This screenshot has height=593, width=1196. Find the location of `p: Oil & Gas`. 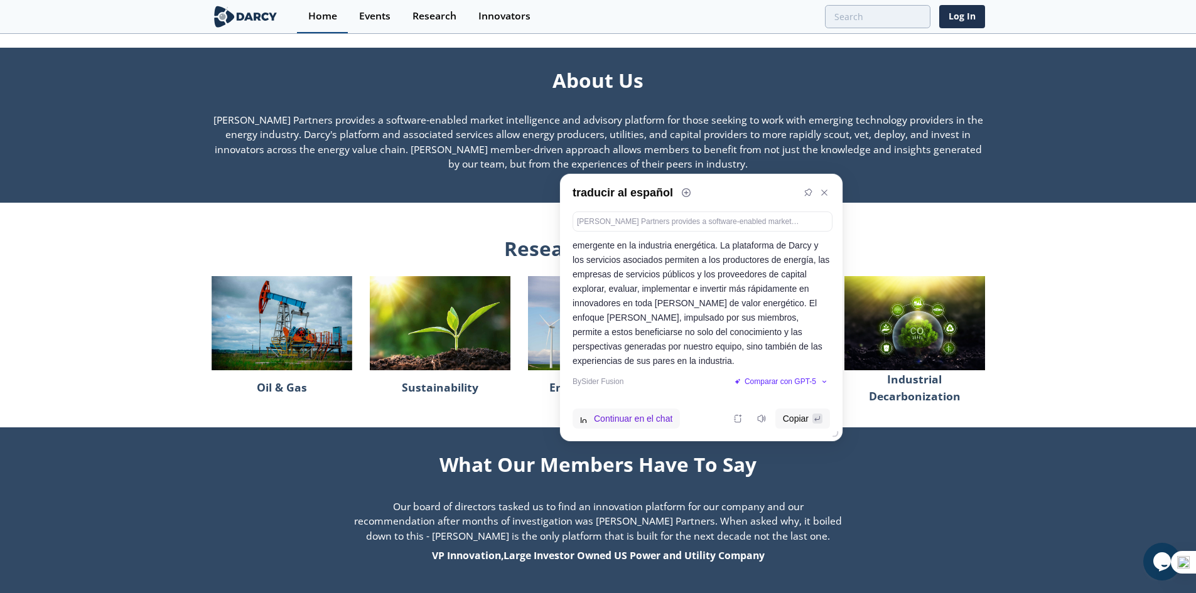

p: Oil & Gas is located at coordinates (282, 388).